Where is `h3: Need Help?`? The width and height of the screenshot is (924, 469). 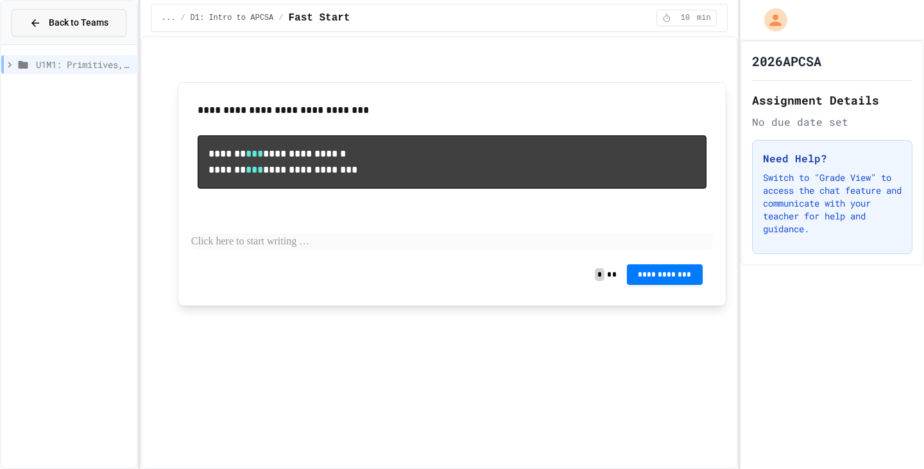 h3: Need Help? is located at coordinates (832, 158).